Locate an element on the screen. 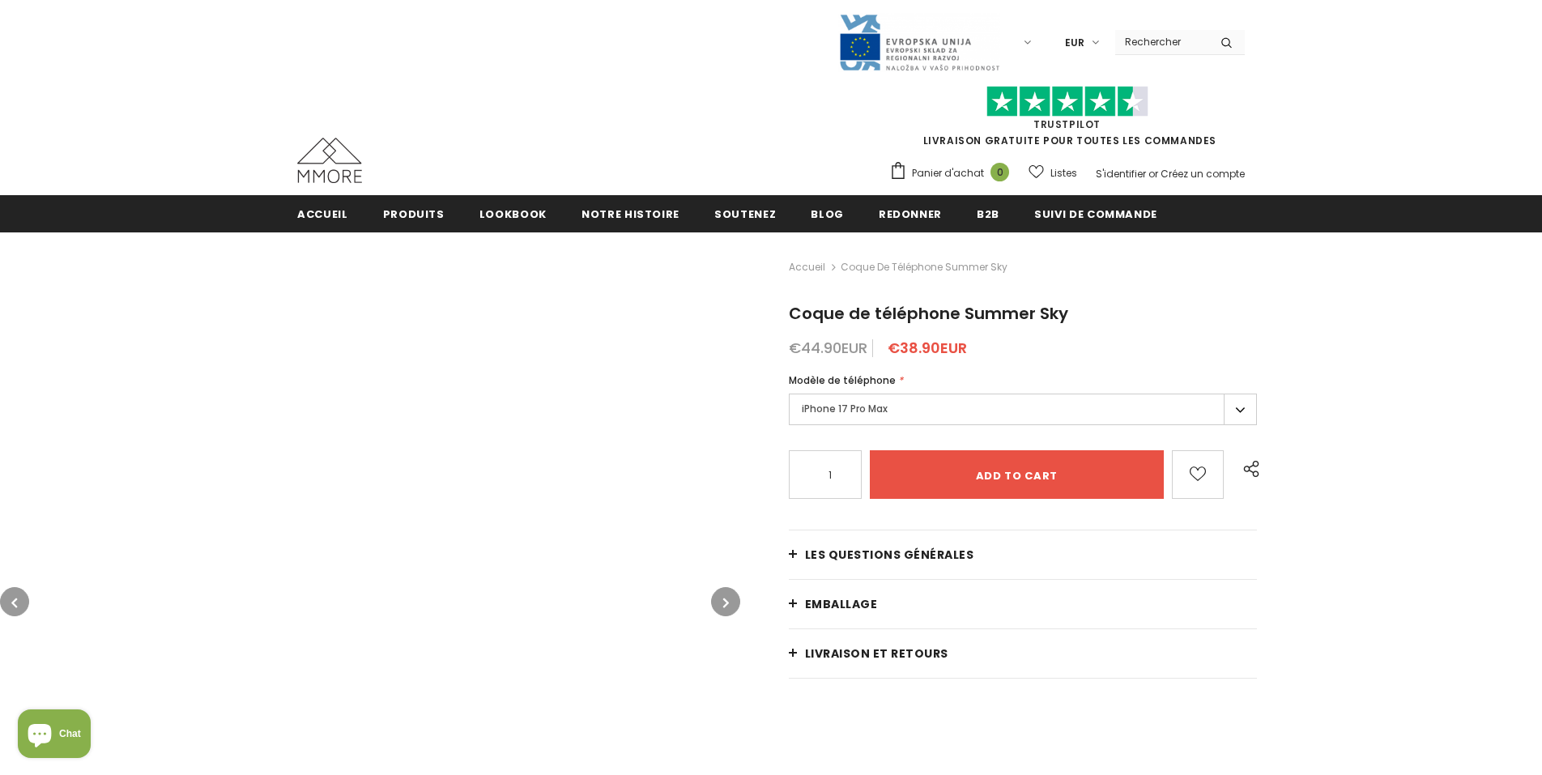 Image resolution: width=1542 pixels, height=775 pixels. a: B2B is located at coordinates (988, 213).